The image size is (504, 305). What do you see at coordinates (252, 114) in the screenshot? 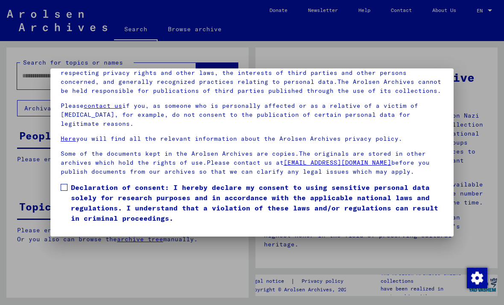
I see `p: Please if you, as someone who is personally affected or as a relative of a victim of [MEDICAL_DAT...` at bounding box center [252, 114].